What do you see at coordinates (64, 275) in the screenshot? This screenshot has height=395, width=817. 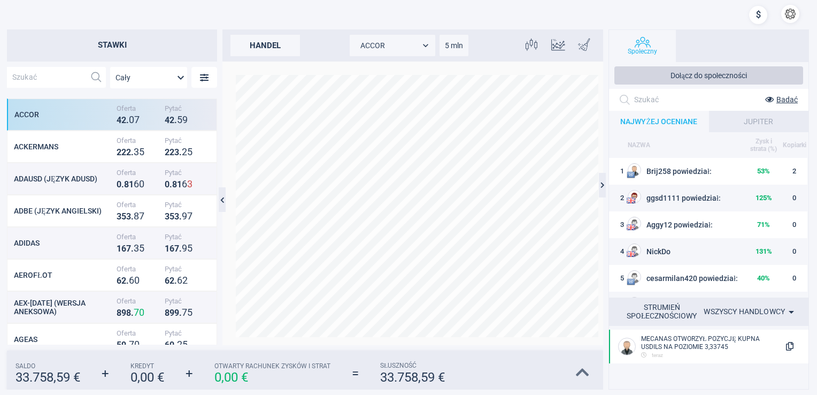 I see `div: AEROFŁOT` at bounding box center [64, 275].